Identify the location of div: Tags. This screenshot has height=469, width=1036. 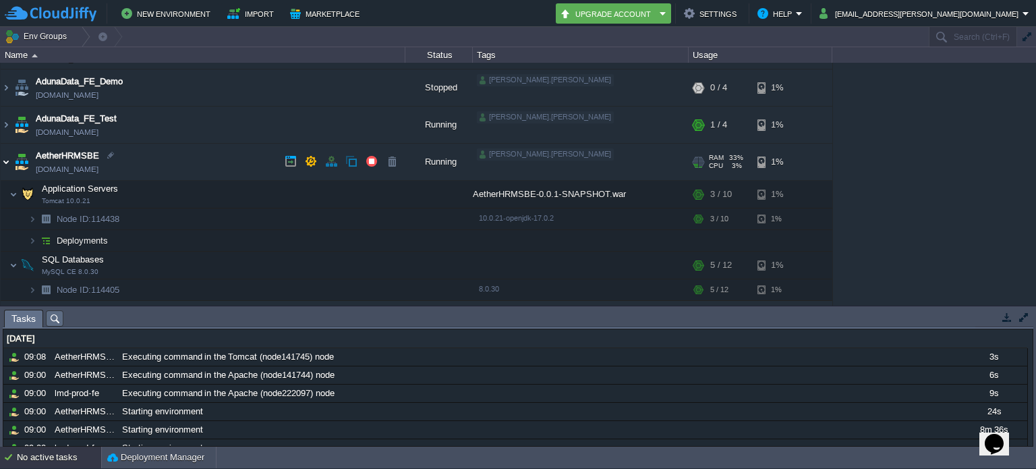
(580, 55).